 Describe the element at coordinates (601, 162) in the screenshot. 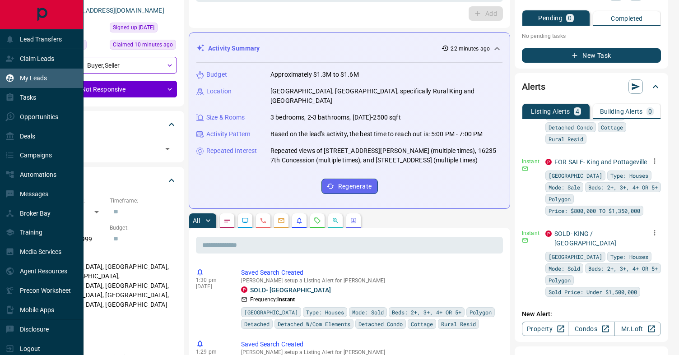

I see `a: FOR SALE- King and Pottageville` at that location.